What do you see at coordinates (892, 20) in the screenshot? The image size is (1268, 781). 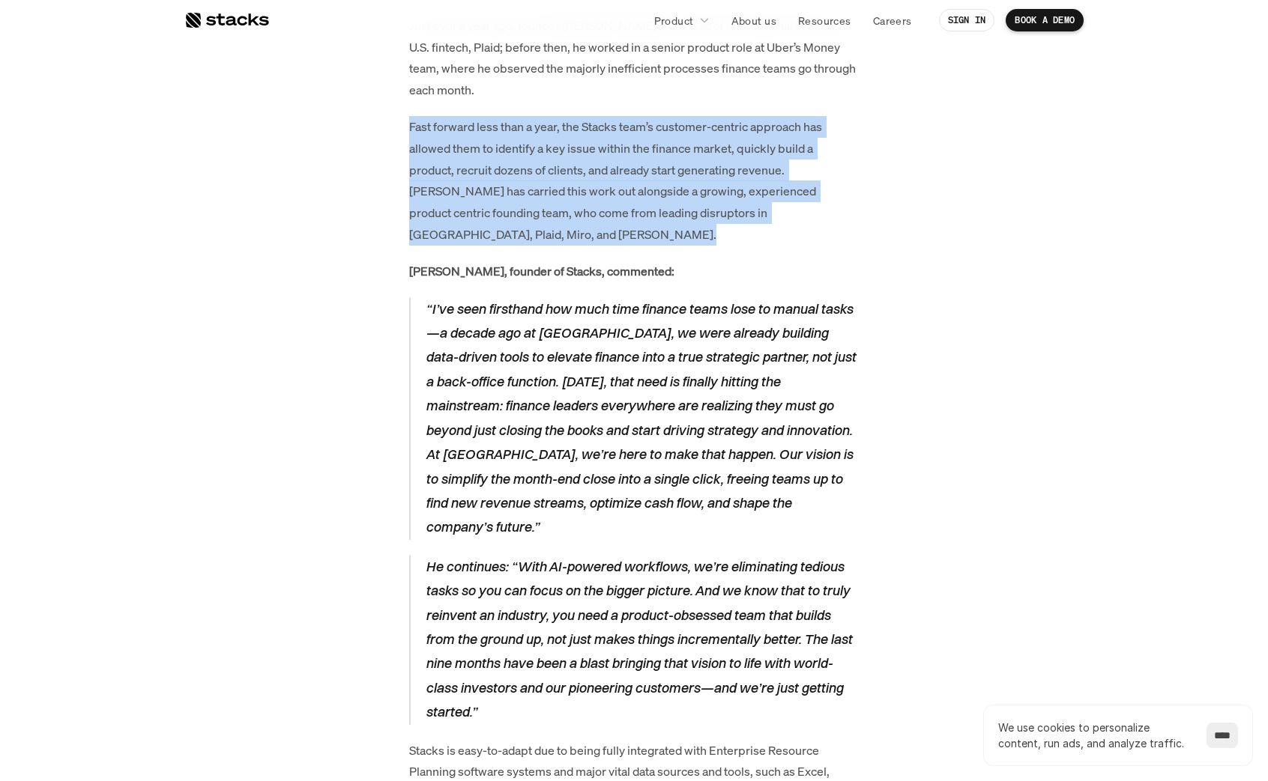 I see `a: Careers` at bounding box center [892, 20].